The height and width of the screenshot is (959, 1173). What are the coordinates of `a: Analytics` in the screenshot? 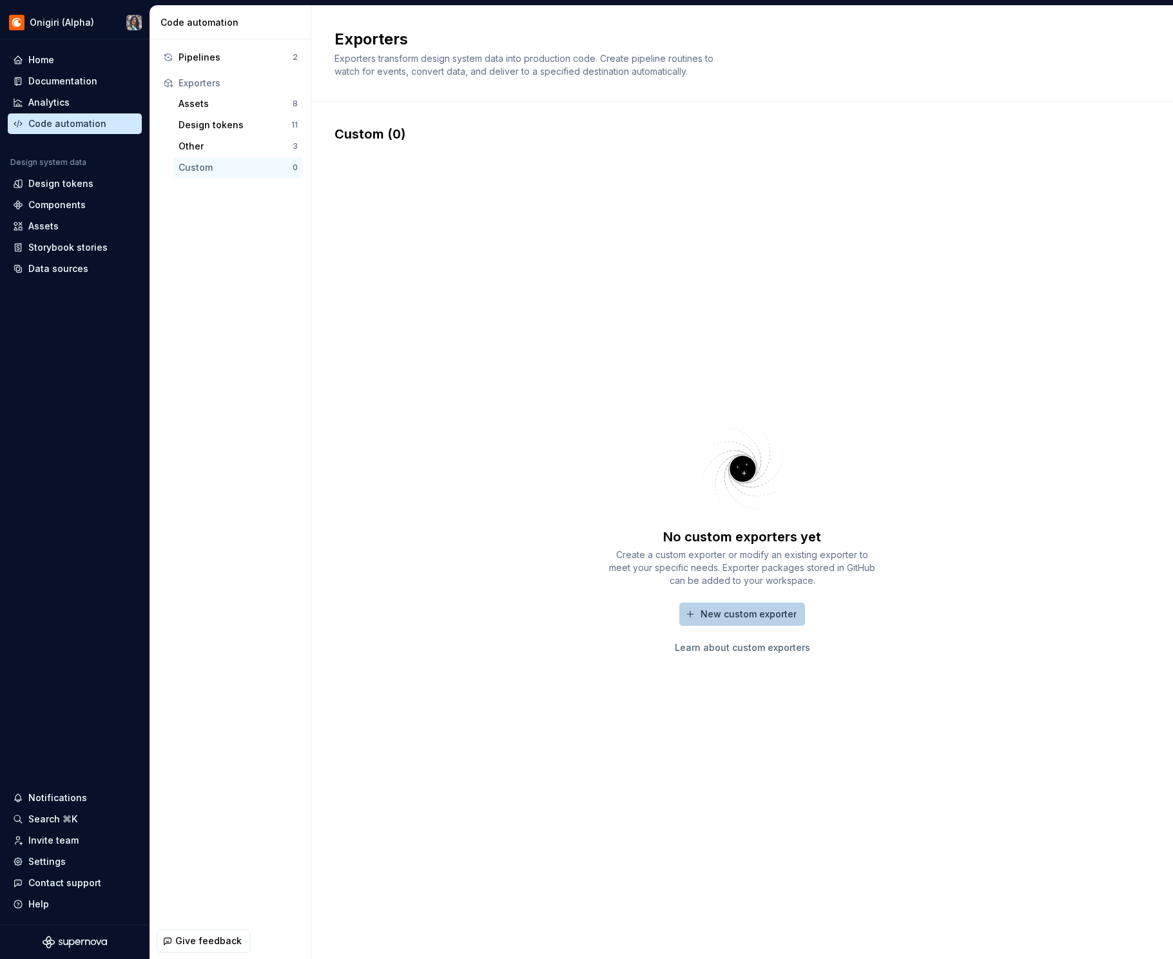 It's located at (75, 102).